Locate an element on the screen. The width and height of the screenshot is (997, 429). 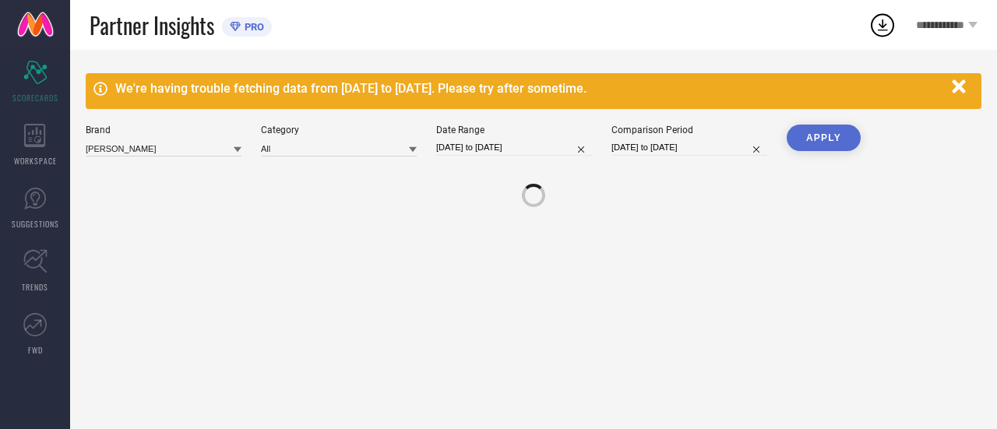
span: WORKSPACE is located at coordinates (35, 160).